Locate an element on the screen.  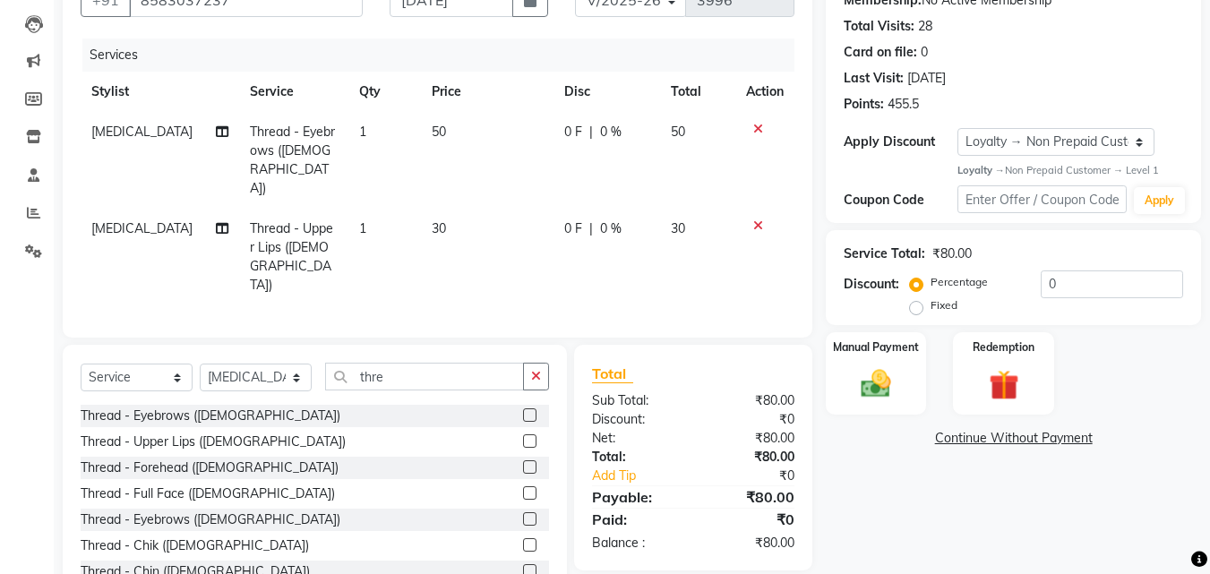
a: Add Tip is located at coordinates (645, 476).